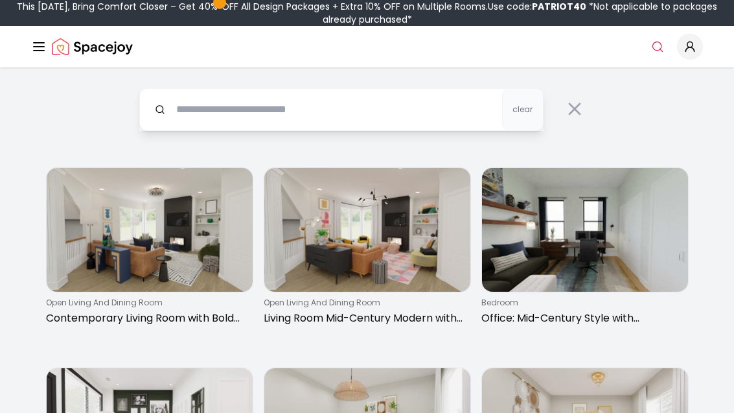 The height and width of the screenshot is (413, 734). I want to click on a: Office: Mid-Century Style with Multifunctional DesignbedroomOffice: Mid-Century Style with Multif..., so click(585, 249).